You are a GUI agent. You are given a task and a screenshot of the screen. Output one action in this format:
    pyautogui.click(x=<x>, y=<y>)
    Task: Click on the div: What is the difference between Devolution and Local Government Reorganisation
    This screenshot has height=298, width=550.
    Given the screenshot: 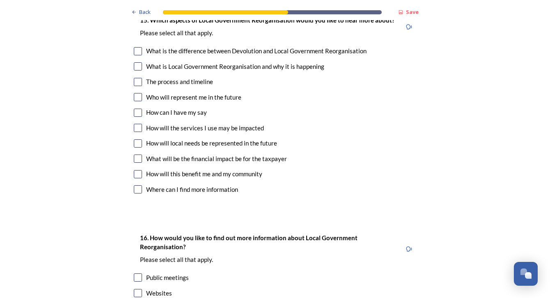 What is the action you would take?
    pyautogui.click(x=256, y=51)
    